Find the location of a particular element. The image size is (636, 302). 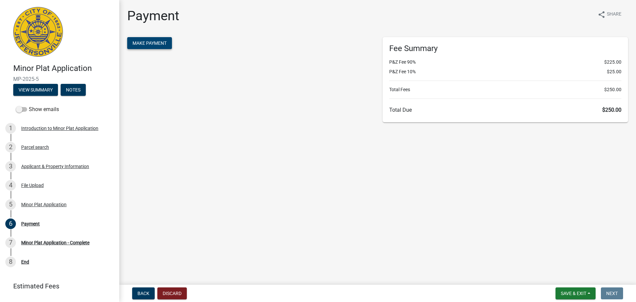

span: Back is located at coordinates (144, 293).